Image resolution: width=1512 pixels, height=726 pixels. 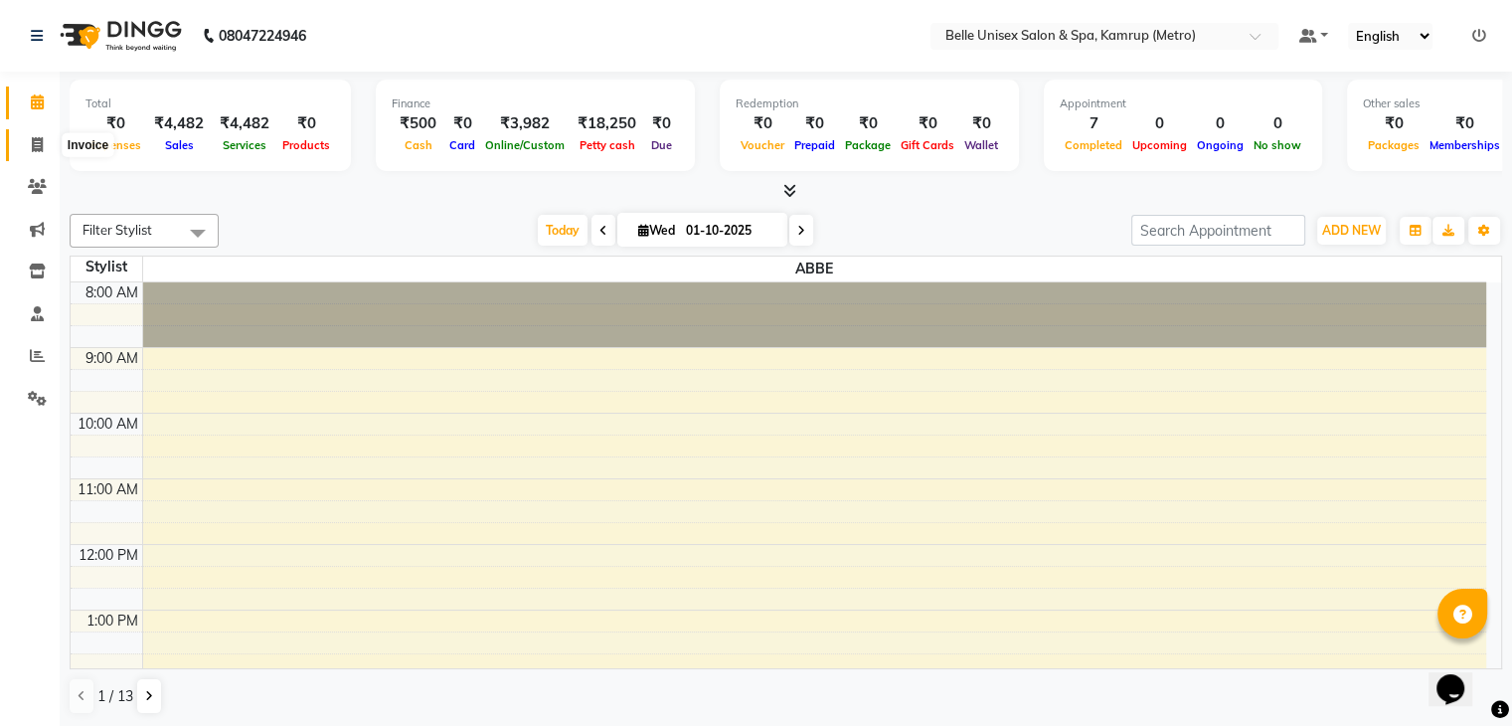 What do you see at coordinates (869, 103) in the screenshot?
I see `div: Redemption` at bounding box center [869, 103].